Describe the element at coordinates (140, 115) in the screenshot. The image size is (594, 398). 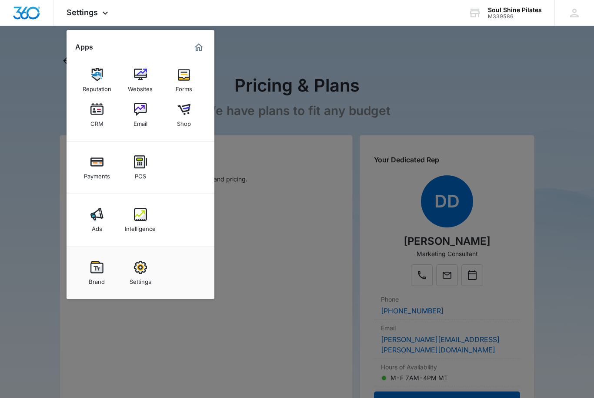
I see `a: Email` at that location.